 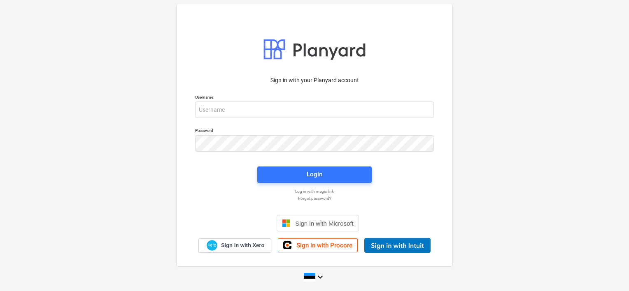 What do you see at coordinates (318, 246) in the screenshot?
I see `a: Sign in with Procore` at bounding box center [318, 246].